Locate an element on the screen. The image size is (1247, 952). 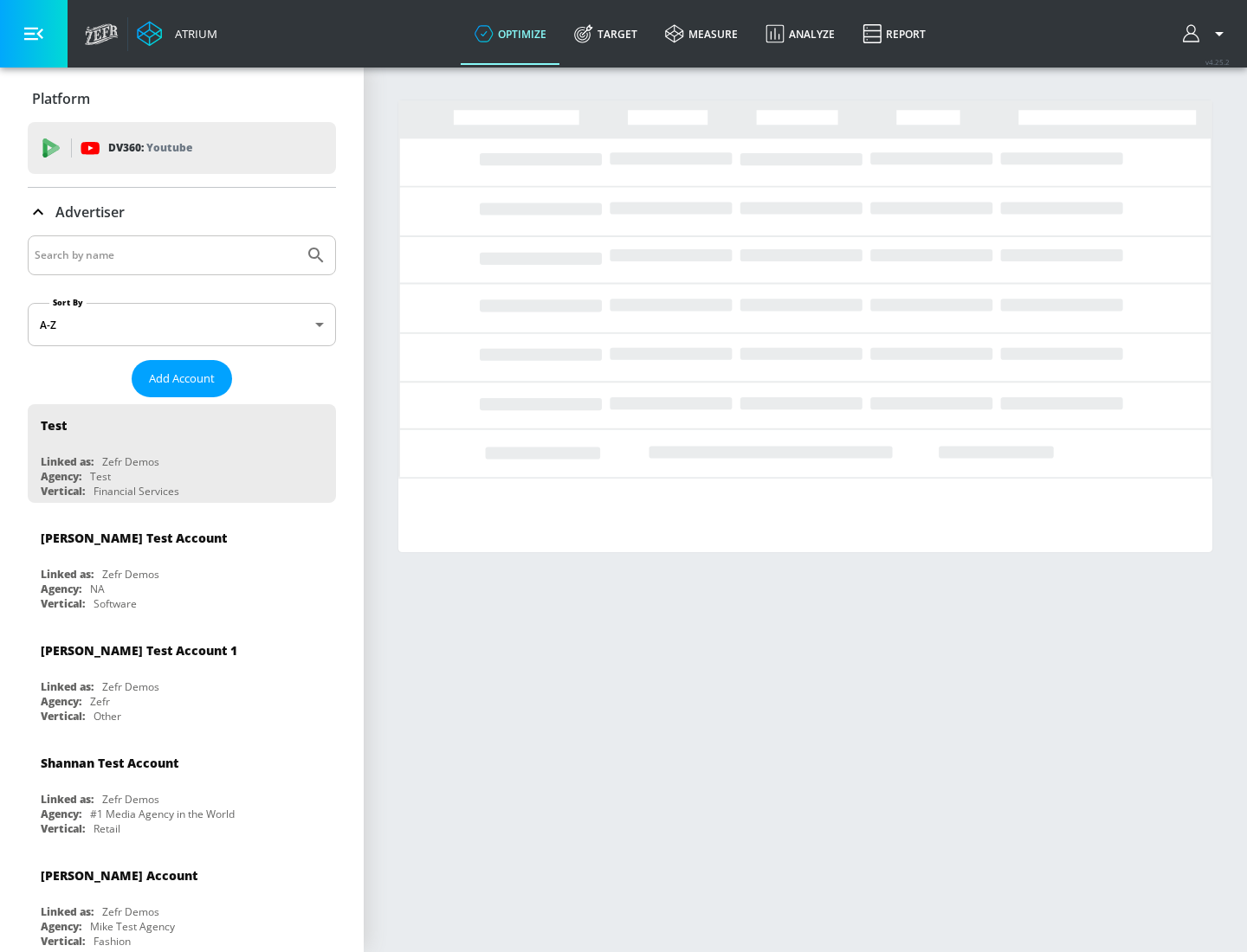
div: Zefr is located at coordinates (100, 701).